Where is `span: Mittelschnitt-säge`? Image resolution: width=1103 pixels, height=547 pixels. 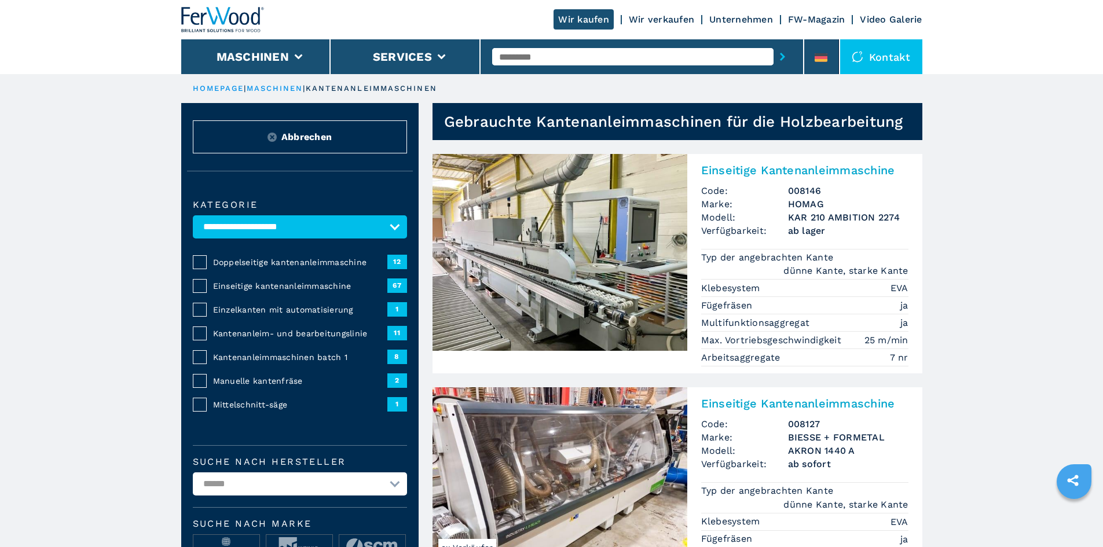 span: Mittelschnitt-säge is located at coordinates (300, 405).